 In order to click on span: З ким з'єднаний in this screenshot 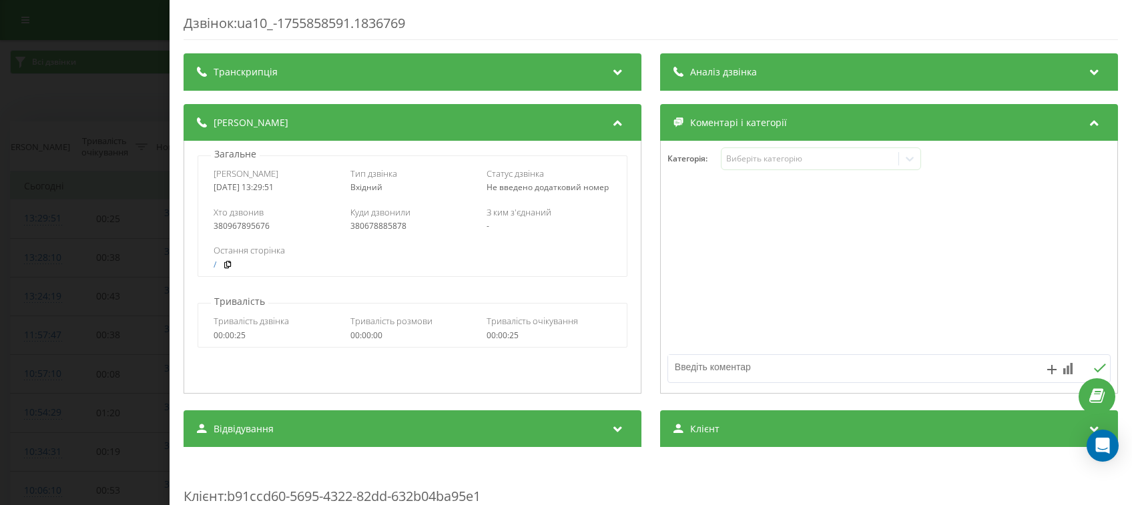, I will do `click(519, 212)`.